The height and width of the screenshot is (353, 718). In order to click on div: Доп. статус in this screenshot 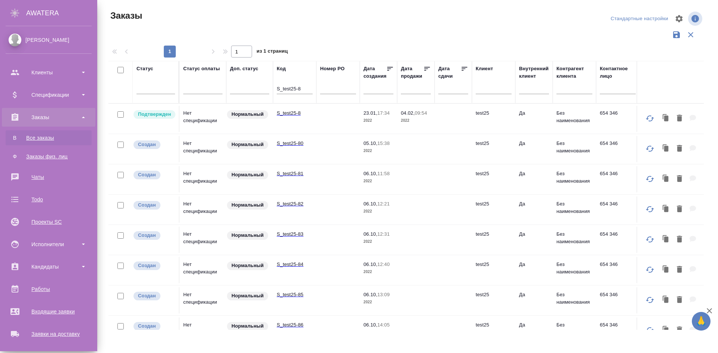, I will do `click(244, 69)`.